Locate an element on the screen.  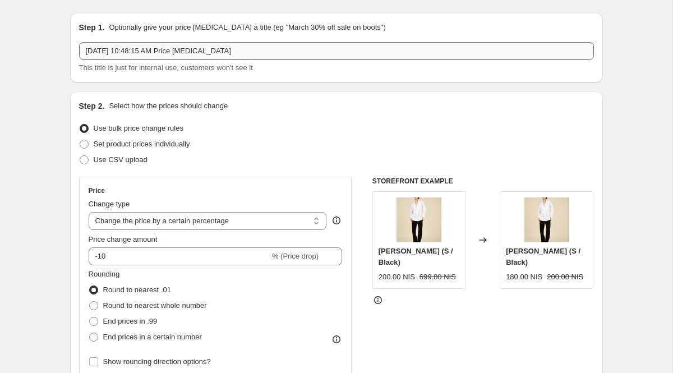
span: End prices in .99 is located at coordinates (130, 321).